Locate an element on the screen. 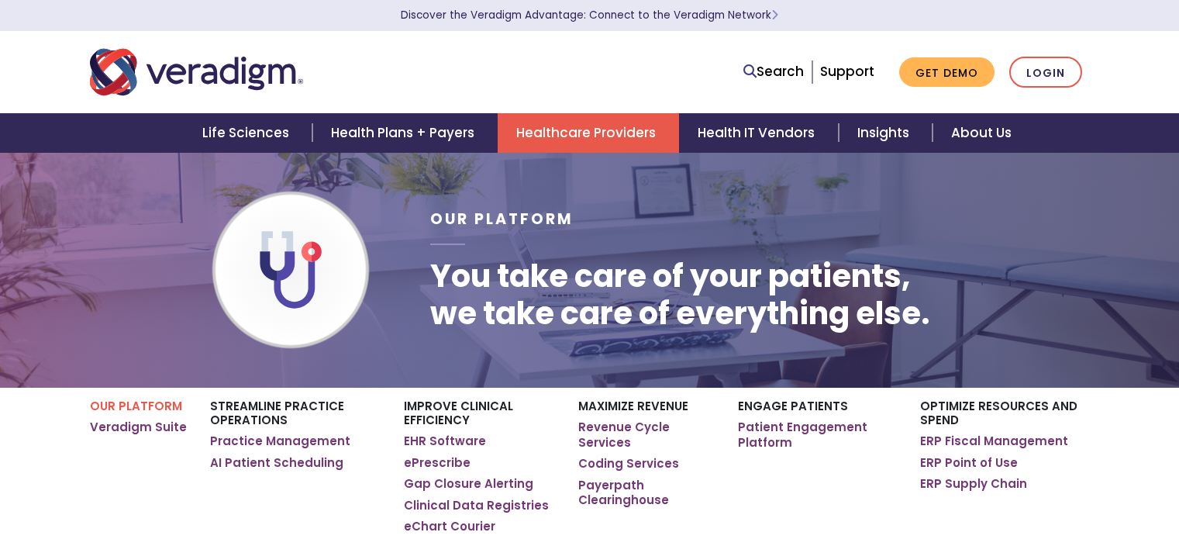 This screenshot has width=1179, height=539. a: Insights is located at coordinates (885, 133).